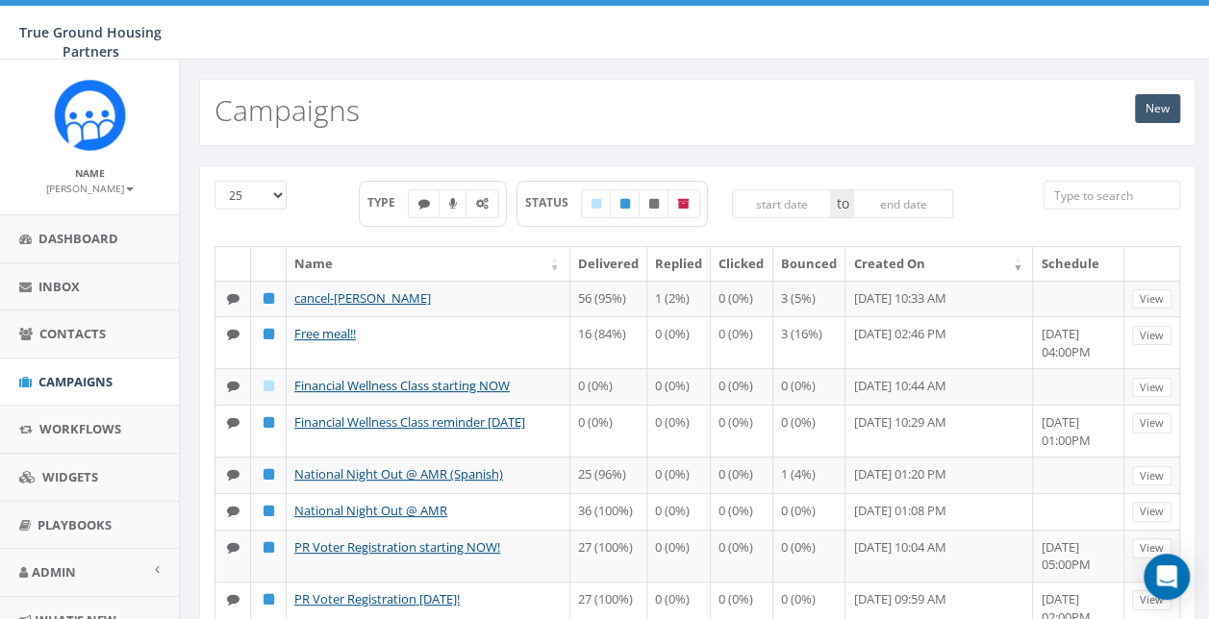 Image resolution: width=1209 pixels, height=619 pixels. Describe the element at coordinates (609, 556) in the screenshot. I see `td: 27 (100%)` at that location.